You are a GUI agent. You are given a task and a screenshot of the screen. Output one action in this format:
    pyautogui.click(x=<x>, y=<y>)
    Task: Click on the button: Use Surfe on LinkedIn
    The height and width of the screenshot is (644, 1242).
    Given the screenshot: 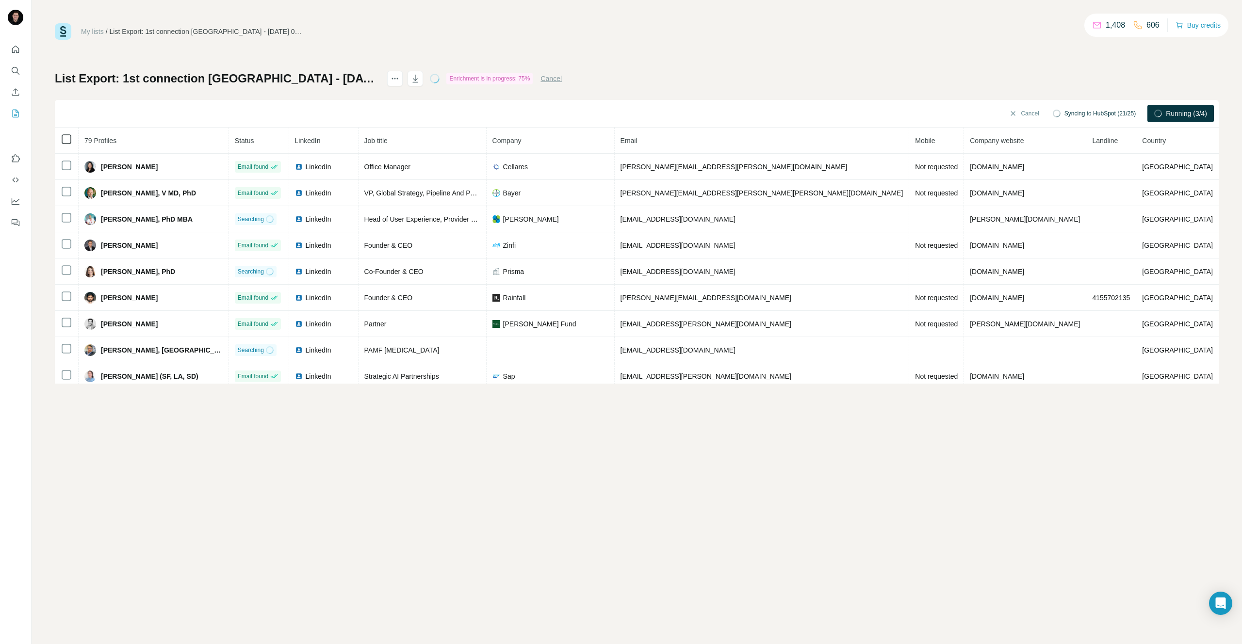 What is the action you would take?
    pyautogui.click(x=16, y=159)
    